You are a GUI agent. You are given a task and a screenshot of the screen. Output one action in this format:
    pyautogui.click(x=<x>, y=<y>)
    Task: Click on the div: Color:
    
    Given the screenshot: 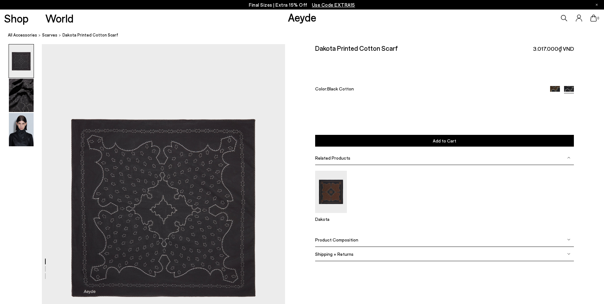 What is the action you would take?
    pyautogui.click(x=428, y=89)
    